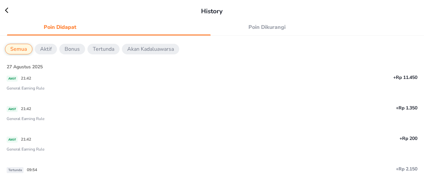 This screenshot has height=194, width=424. I want to click on p: +Rp 200, so click(332, 138).